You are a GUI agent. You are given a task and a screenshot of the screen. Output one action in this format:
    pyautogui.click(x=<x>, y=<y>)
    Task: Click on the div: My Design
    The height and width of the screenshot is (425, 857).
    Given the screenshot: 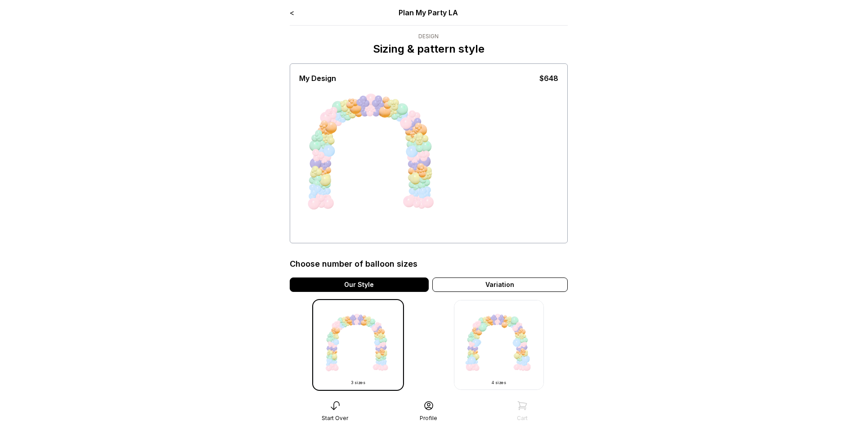 What is the action you would take?
    pyautogui.click(x=318, y=78)
    